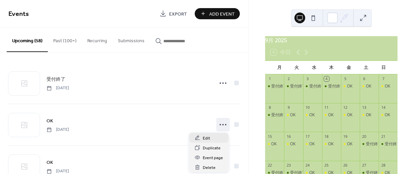 The height and width of the screenshot is (174, 414). What do you see at coordinates (345, 165) in the screenshot?
I see `div: 26` at bounding box center [345, 165].